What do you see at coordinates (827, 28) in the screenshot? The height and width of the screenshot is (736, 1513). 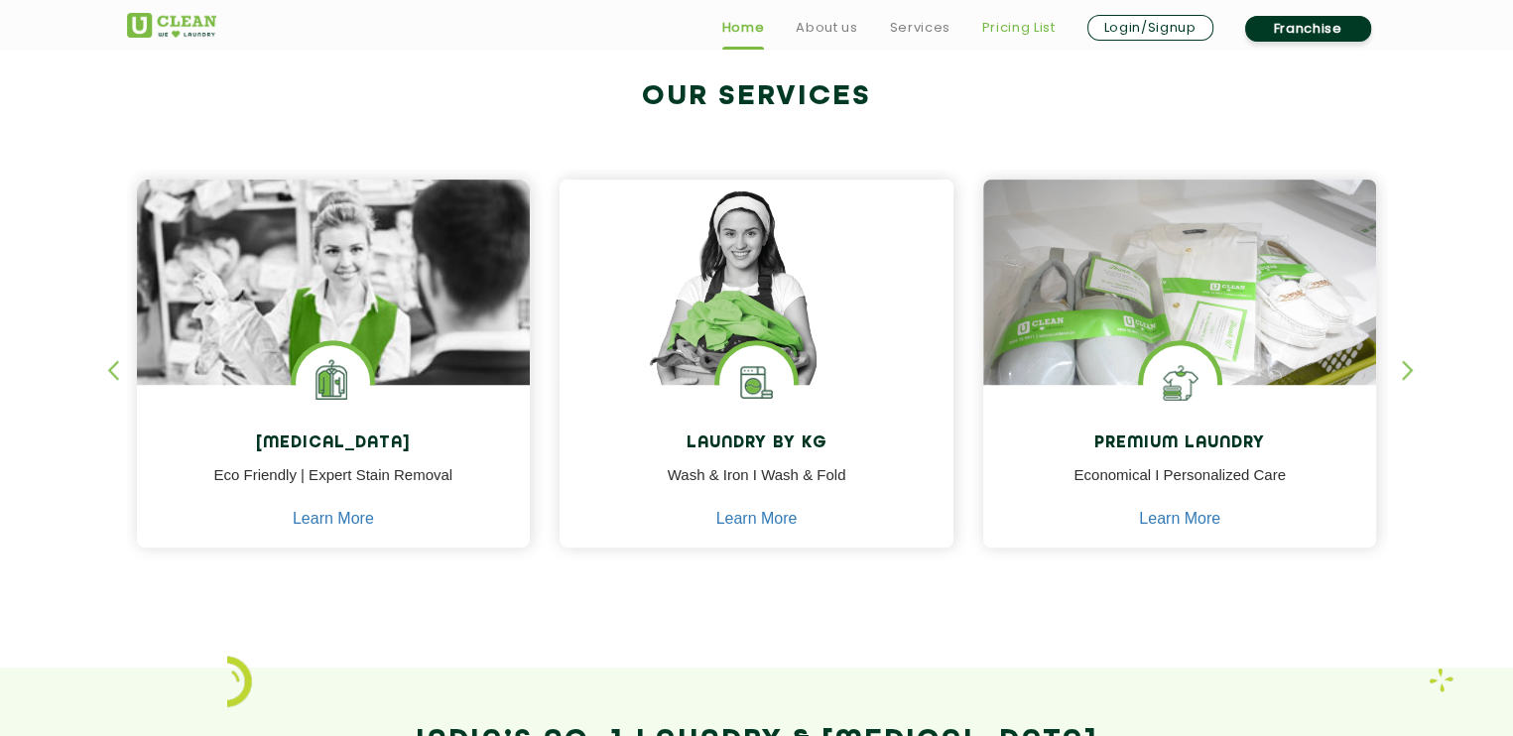 I see `a: About us` at bounding box center [827, 28].